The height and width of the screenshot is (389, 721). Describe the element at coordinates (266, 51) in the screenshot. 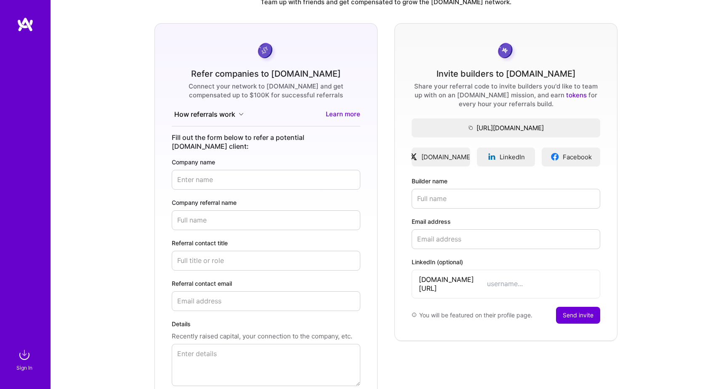

I see `img: purpleCoin` at that location.